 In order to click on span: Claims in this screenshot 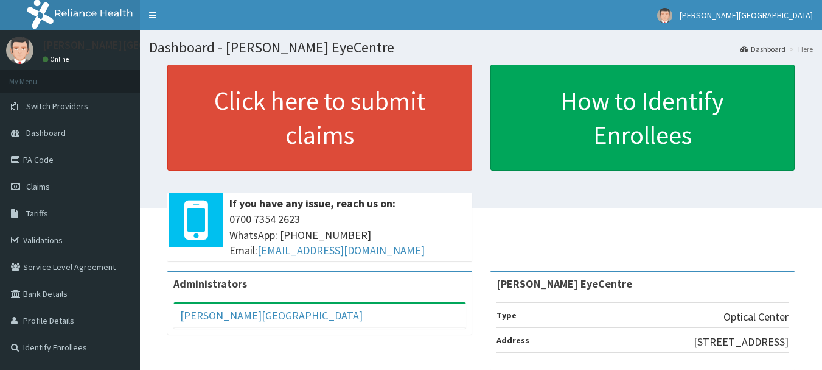, I will do `click(38, 186)`.